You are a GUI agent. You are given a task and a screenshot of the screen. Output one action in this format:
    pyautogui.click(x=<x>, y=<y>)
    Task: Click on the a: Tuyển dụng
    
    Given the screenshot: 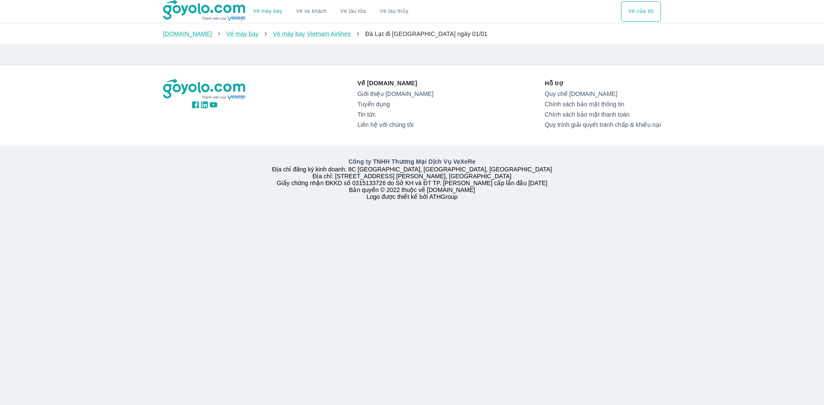 What is the action you would take?
    pyautogui.click(x=395, y=104)
    